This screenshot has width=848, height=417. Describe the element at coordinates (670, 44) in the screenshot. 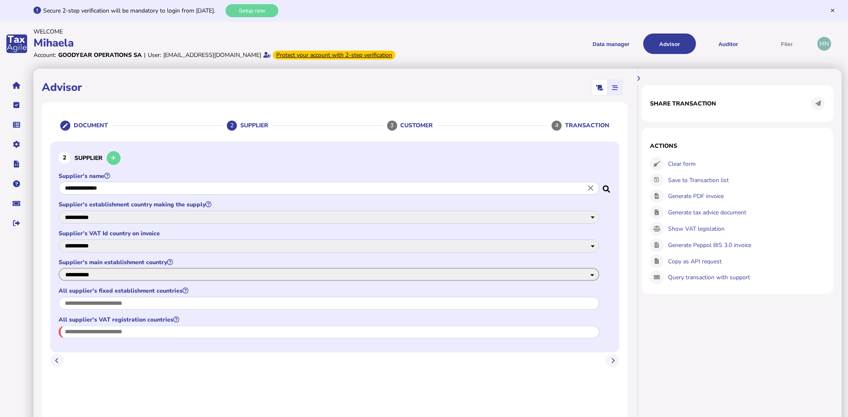

I see `button: Shows a dropdown of VAT Advisor options` at that location.